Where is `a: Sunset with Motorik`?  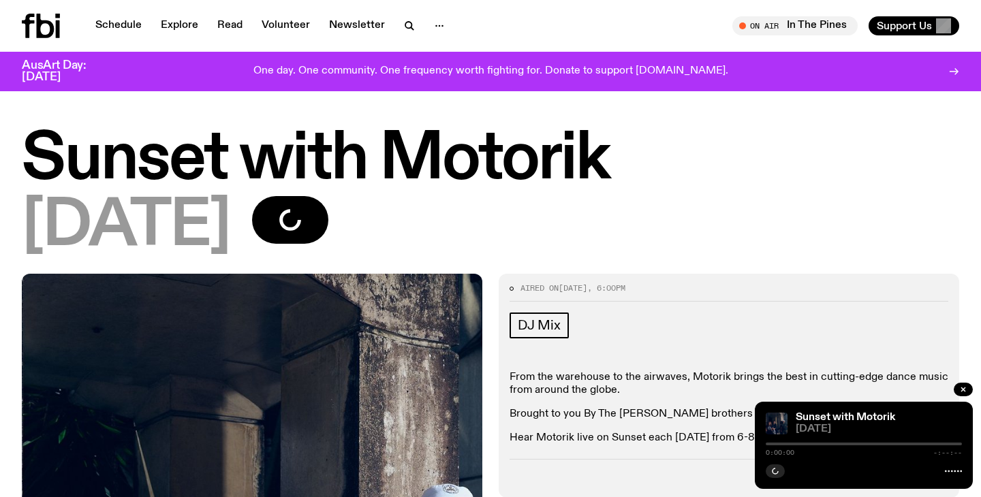
a: Sunset with Motorik is located at coordinates (846, 418).